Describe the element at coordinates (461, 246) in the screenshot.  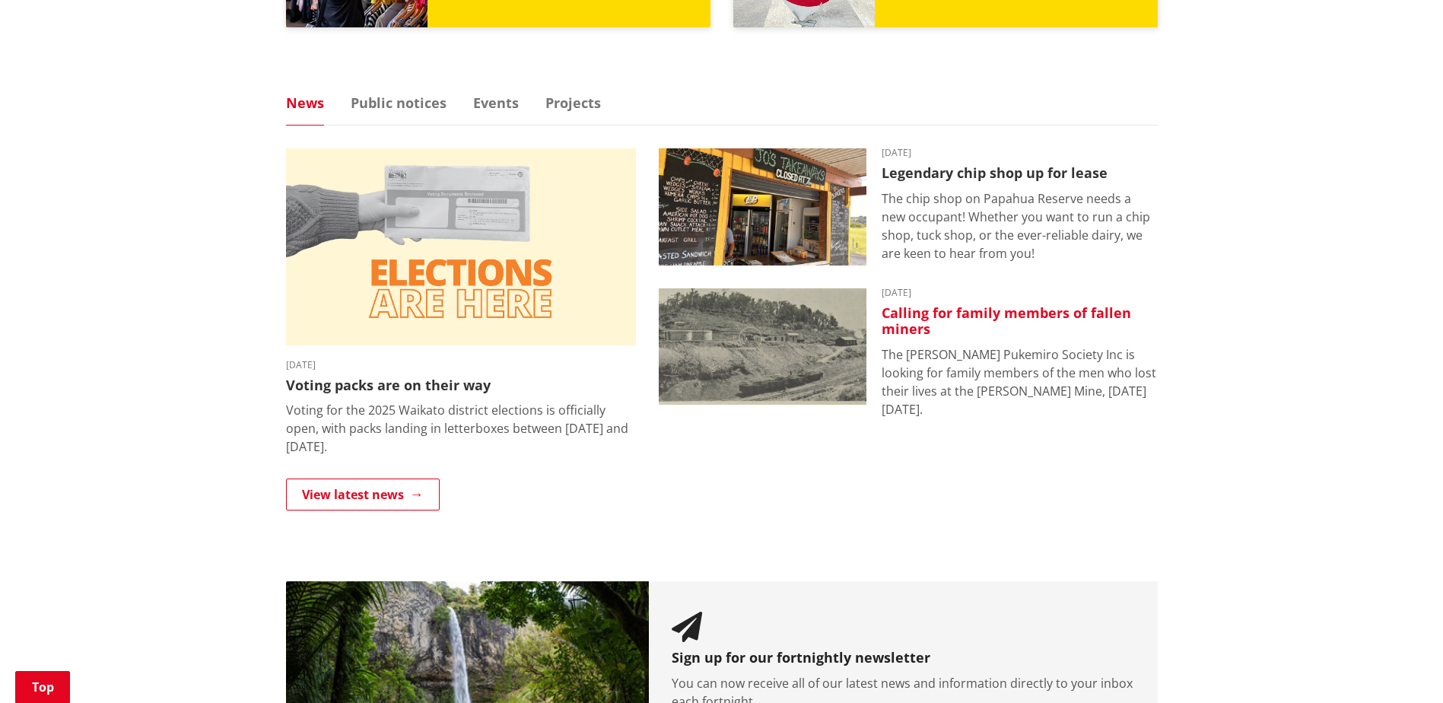
I see `img: Elections are here` at that location.